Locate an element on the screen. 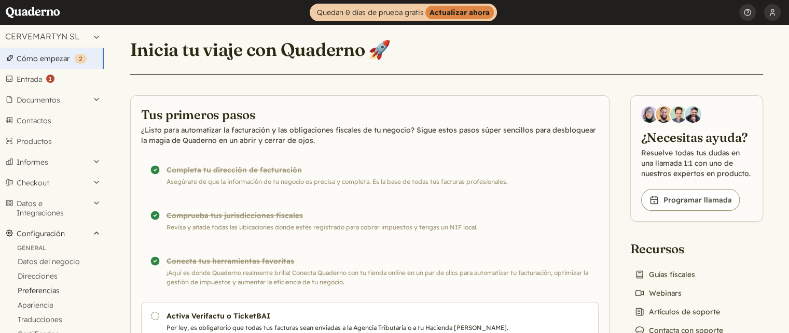 The width and height of the screenshot is (789, 333). a: Webinars is located at coordinates (658, 294).